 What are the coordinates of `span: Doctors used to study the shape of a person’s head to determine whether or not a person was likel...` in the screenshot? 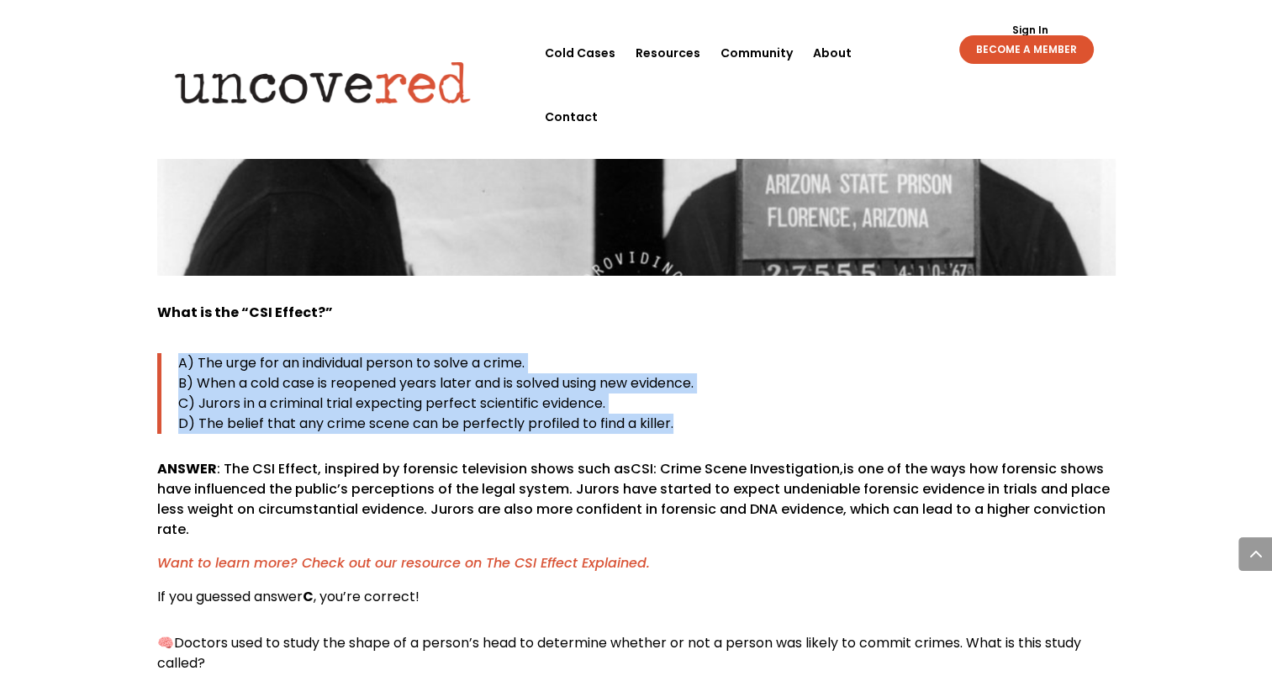 It's located at (619, 653).